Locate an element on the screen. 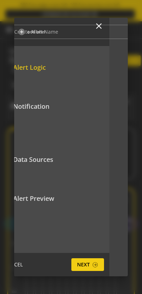 Image resolution: width=142 pixels, height=294 pixels. span: Notification is located at coordinates (31, 106).